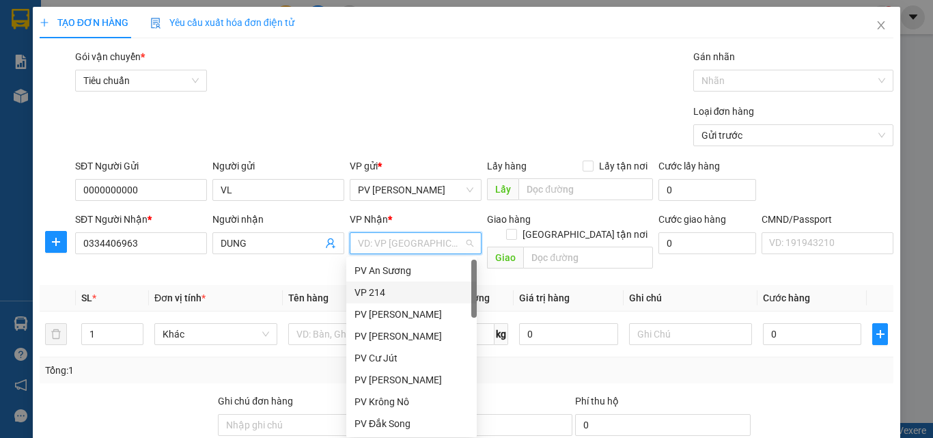 Image resolution: width=933 pixels, height=438 pixels. What do you see at coordinates (714, 57) in the screenshot?
I see `label: Gán nhãn` at bounding box center [714, 57].